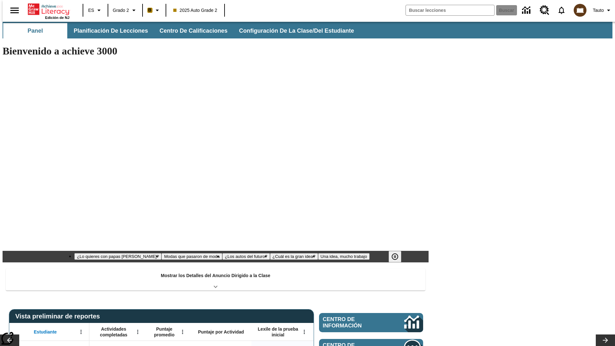 This screenshot has width=615, height=346. What do you see at coordinates (606, 340) in the screenshot?
I see `button: Carrusel de lecciones, seguir` at bounding box center [606, 340].